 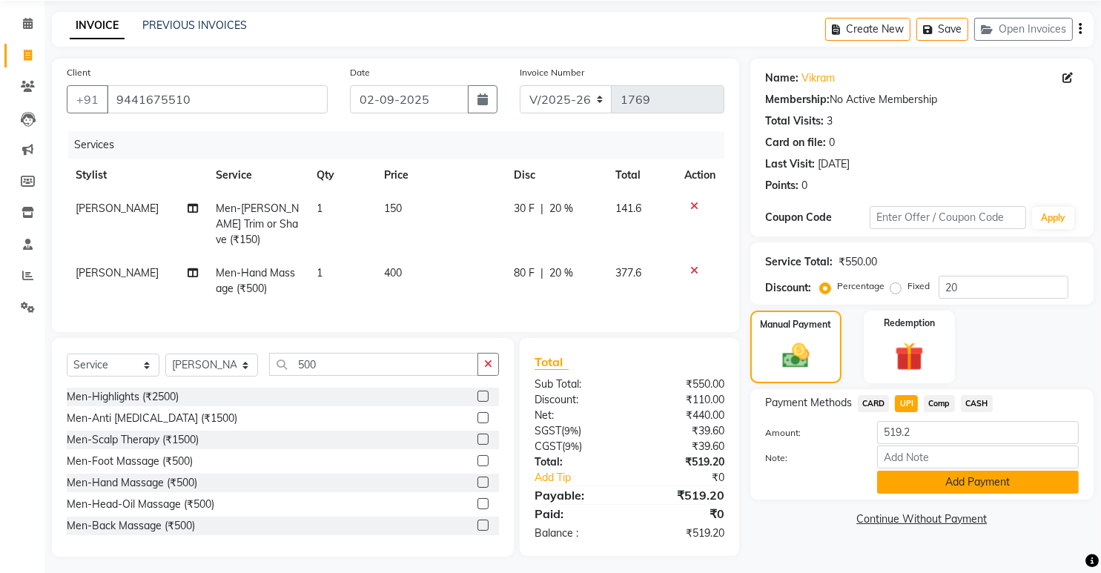 What do you see at coordinates (576, 495) in the screenshot?
I see `div: Payable:` at bounding box center [576, 495].